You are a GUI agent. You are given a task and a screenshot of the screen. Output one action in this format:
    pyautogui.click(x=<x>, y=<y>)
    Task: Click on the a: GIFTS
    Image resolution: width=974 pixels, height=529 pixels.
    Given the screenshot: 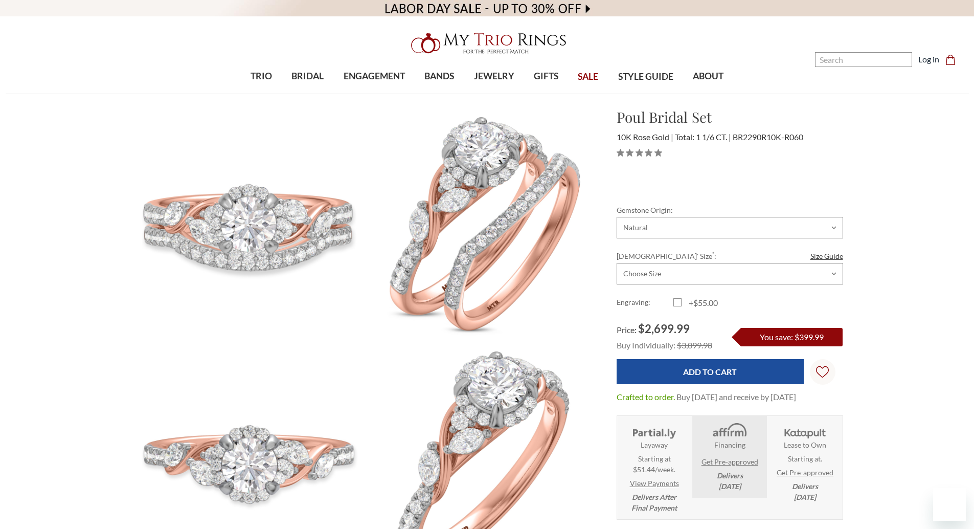 What is the action you would take?
    pyautogui.click(x=546, y=76)
    